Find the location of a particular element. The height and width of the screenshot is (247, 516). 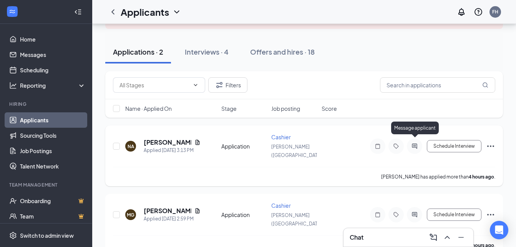

input: All Stages is located at coordinates (154, 85).